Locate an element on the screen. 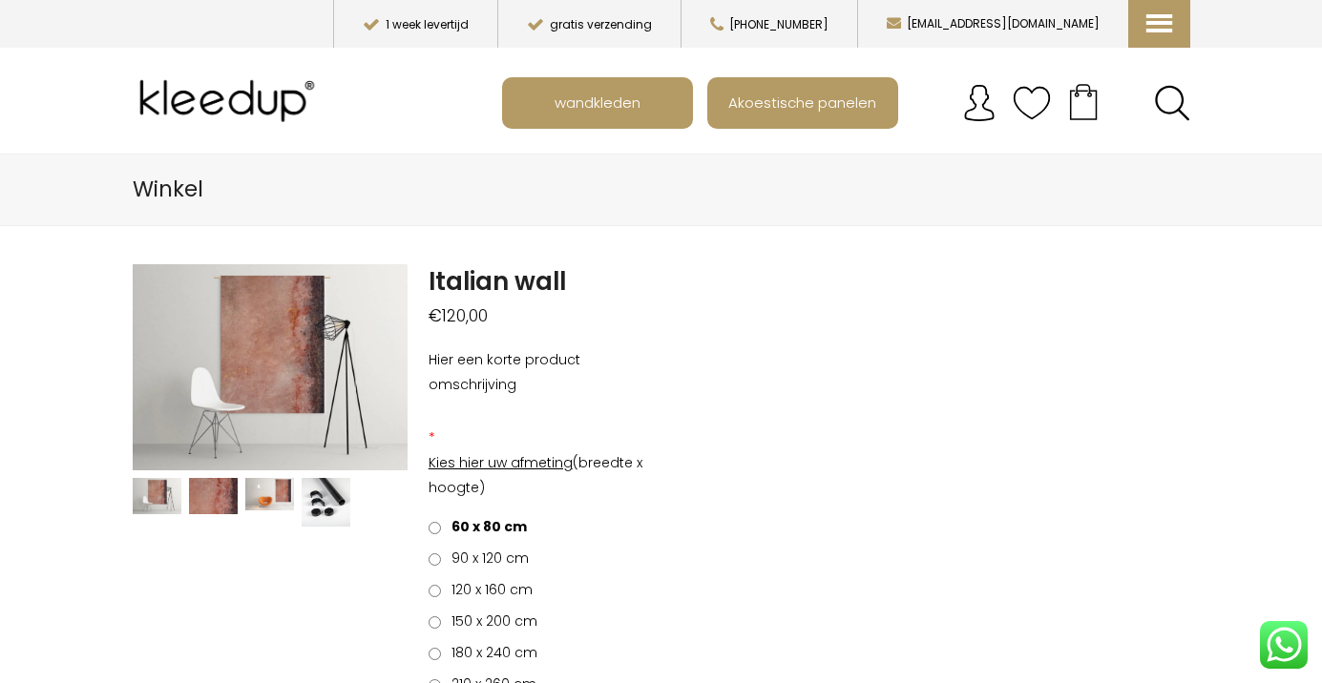 The height and width of the screenshot is (683, 1322). span: wandkleden is located at coordinates (597, 102).